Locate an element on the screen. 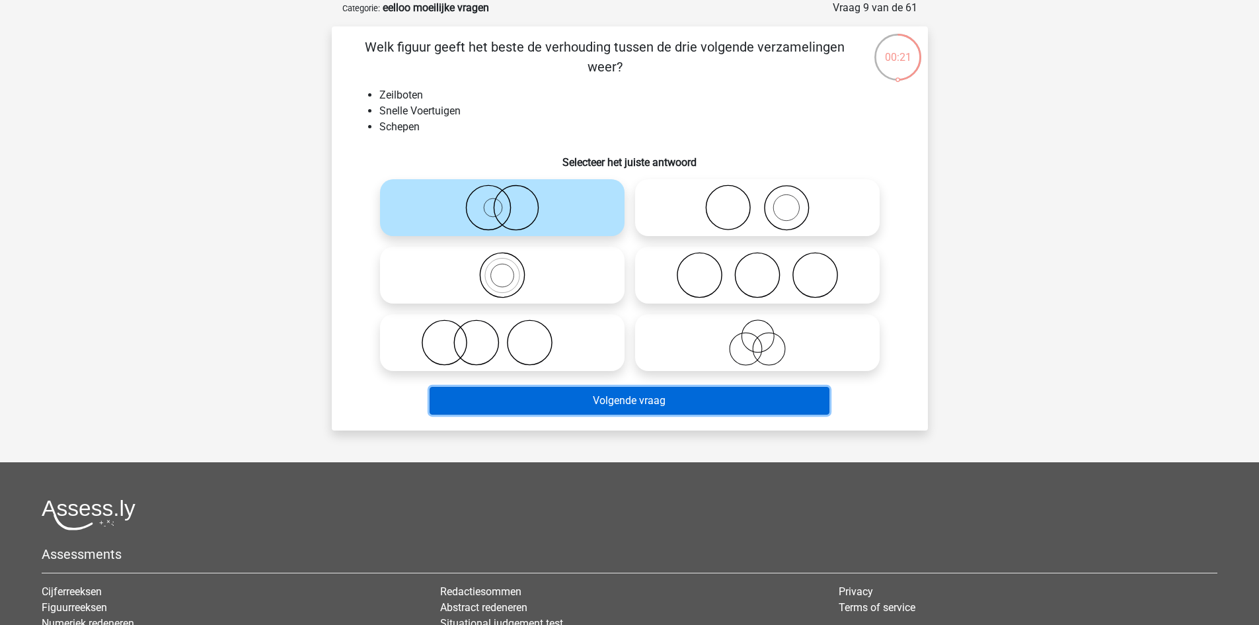 This screenshot has width=1259, height=625. a: Privacy is located at coordinates (856, 591).